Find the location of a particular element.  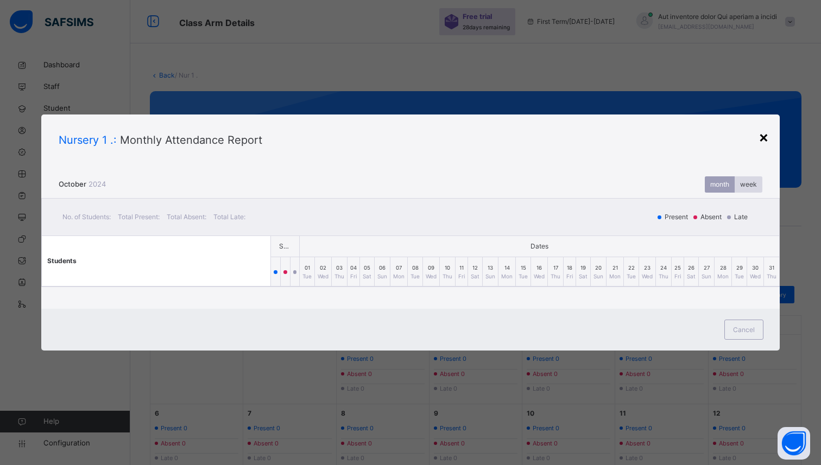

small: 30 is located at coordinates (755, 272).